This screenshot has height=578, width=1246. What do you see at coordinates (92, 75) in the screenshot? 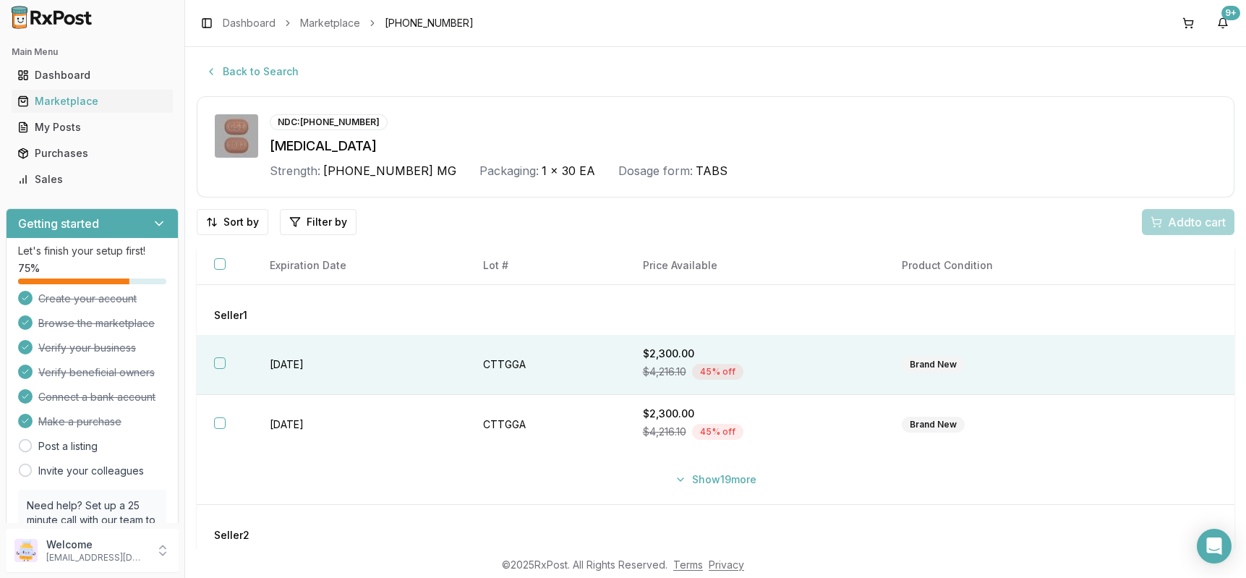
I see `div: Dashboard` at bounding box center [92, 75].